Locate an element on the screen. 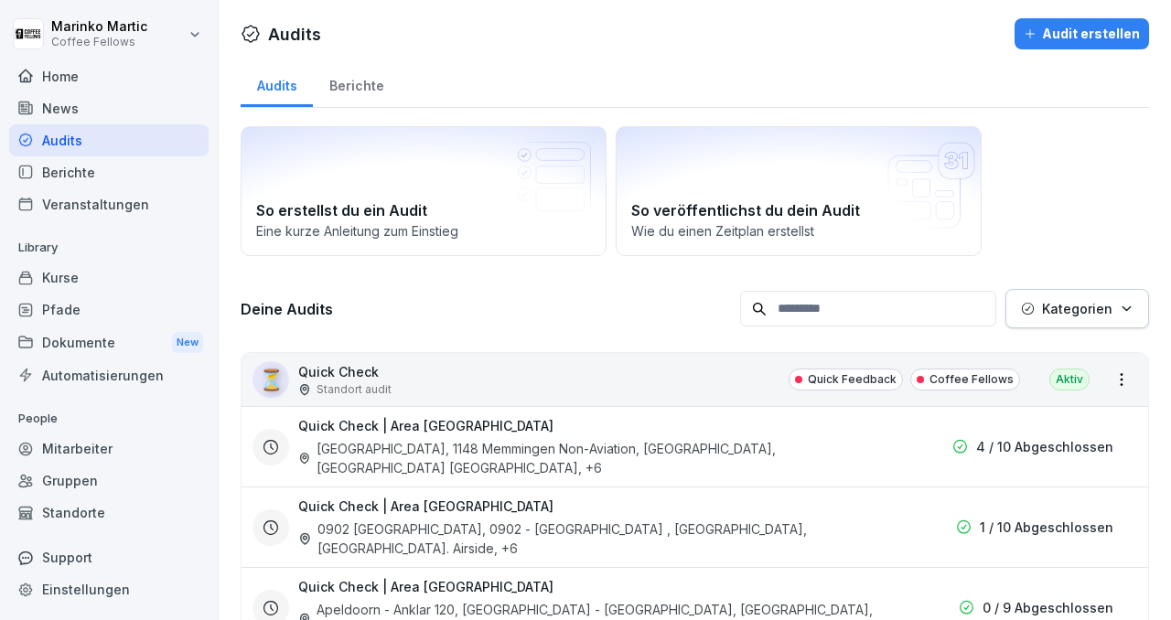  p: Quick Check is located at coordinates (345, 371).